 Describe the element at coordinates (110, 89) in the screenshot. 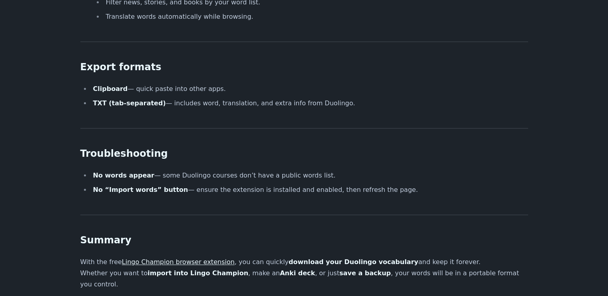

I see `strong: Clipboard` at that location.